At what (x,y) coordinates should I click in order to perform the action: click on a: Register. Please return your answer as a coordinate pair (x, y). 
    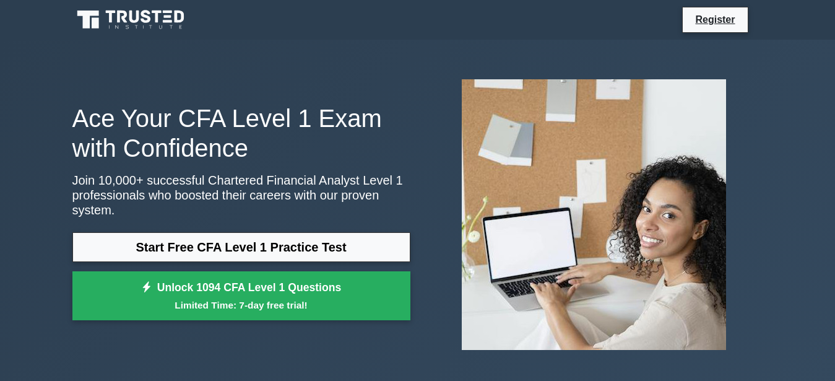
    Looking at the image, I should click on (715, 19).